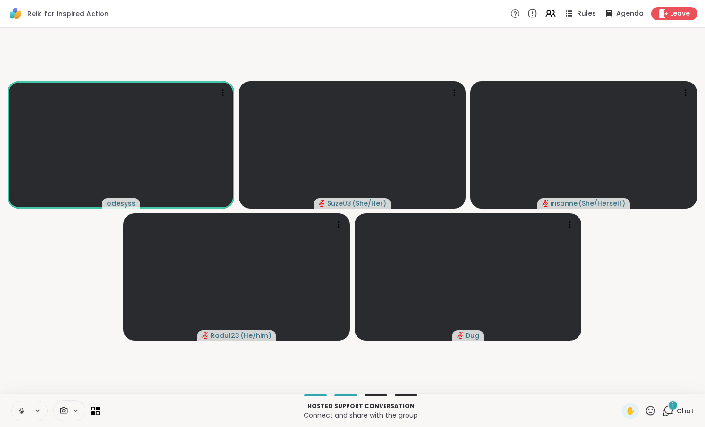 The image size is (705, 427). I want to click on p: Hosted support conversation, so click(361, 407).